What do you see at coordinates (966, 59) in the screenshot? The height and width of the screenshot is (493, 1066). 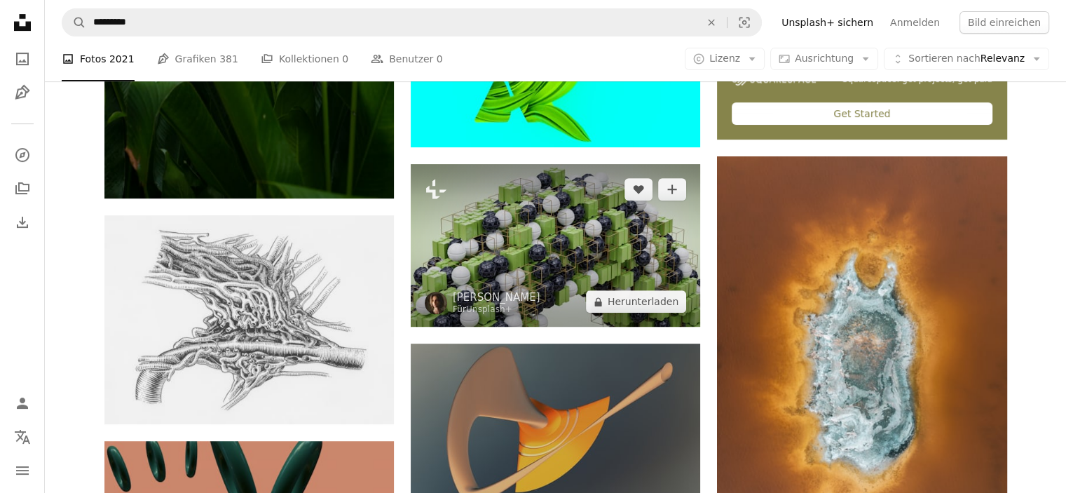 I see `span: Relevanz` at bounding box center [966, 59].